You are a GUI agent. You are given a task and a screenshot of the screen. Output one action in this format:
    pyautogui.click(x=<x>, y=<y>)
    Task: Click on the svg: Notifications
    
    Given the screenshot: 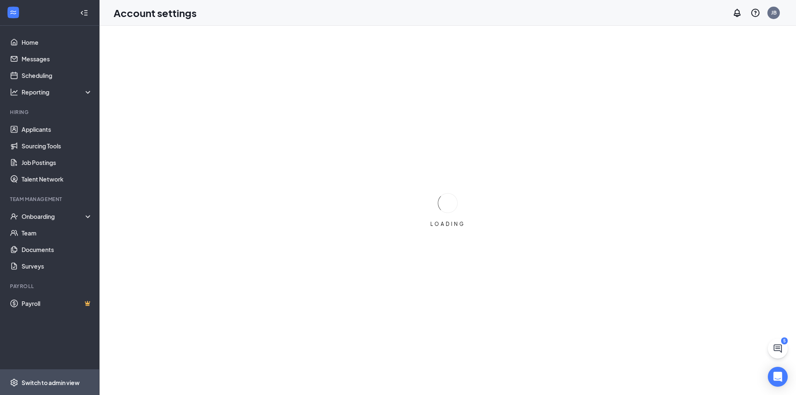 What is the action you would take?
    pyautogui.click(x=737, y=13)
    